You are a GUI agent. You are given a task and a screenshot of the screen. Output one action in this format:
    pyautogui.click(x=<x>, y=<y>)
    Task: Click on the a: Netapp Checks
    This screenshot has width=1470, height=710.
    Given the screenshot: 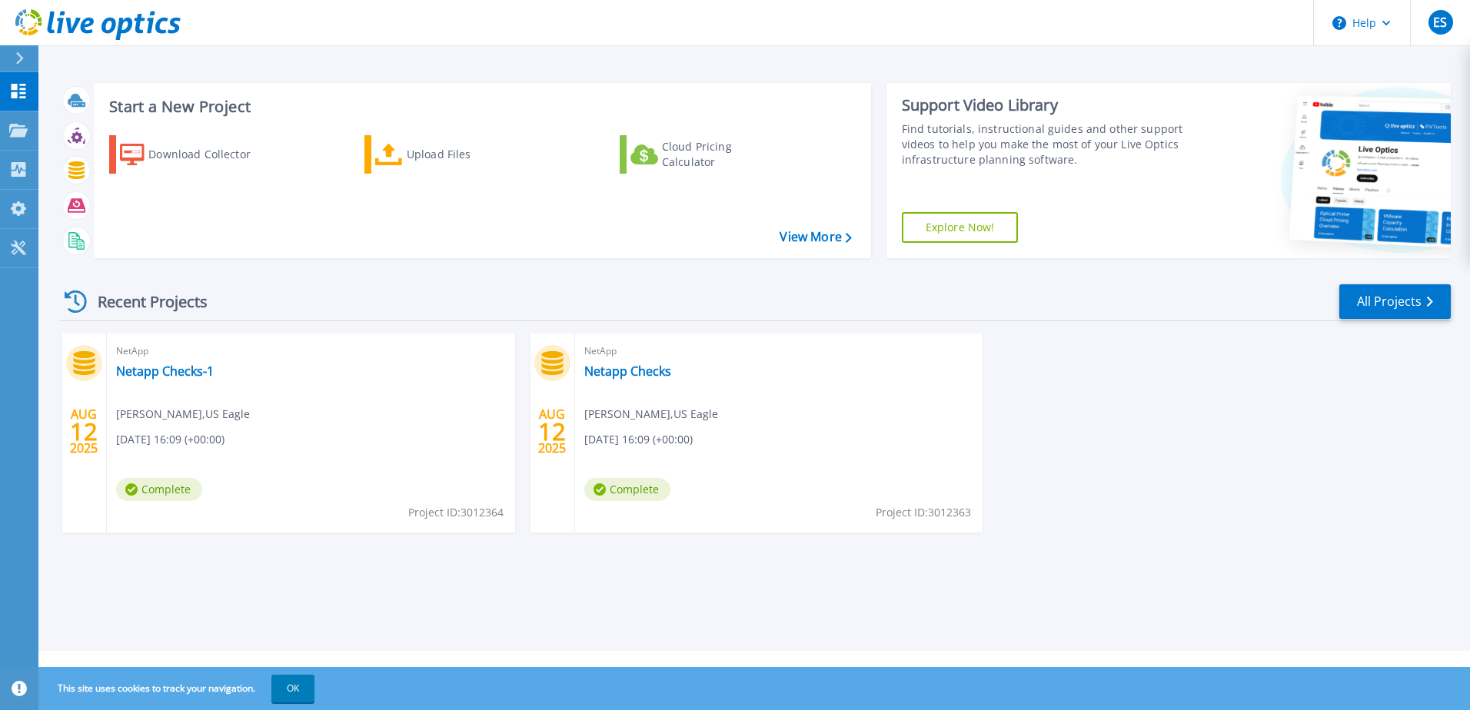 What is the action you would take?
    pyautogui.click(x=627, y=371)
    